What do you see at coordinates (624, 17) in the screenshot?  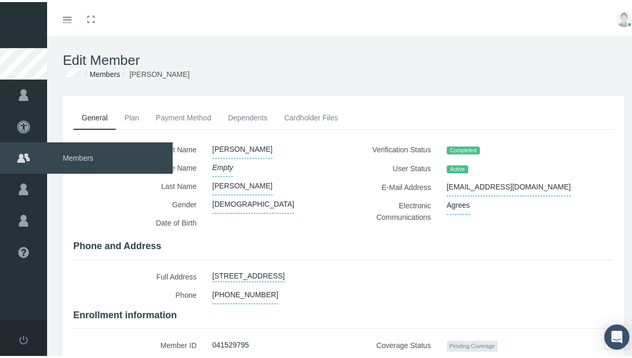 I see `img: user-placeholder.jpg` at bounding box center [624, 17].